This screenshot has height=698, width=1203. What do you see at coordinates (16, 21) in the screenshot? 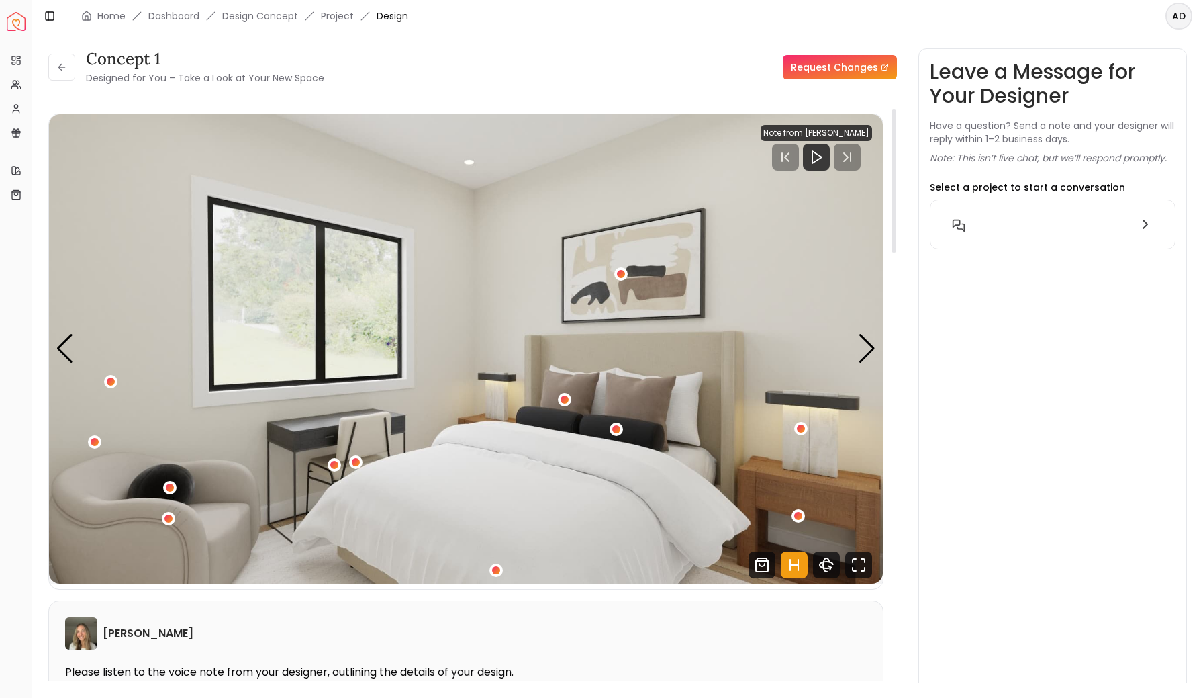
I see `img: Spacejoy Logo` at bounding box center [16, 21].